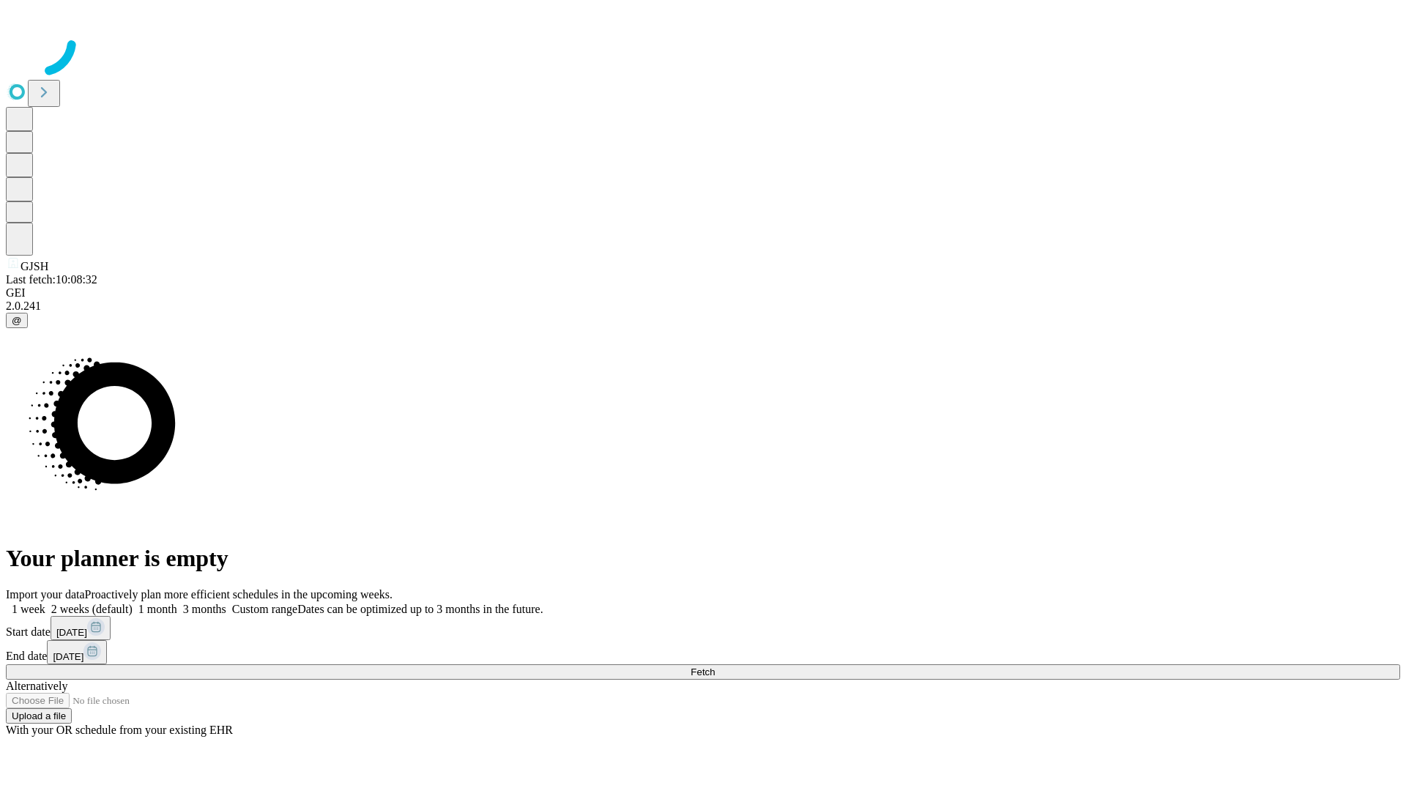  What do you see at coordinates (39, 715) in the screenshot?
I see `button: Upload a file` at bounding box center [39, 715].